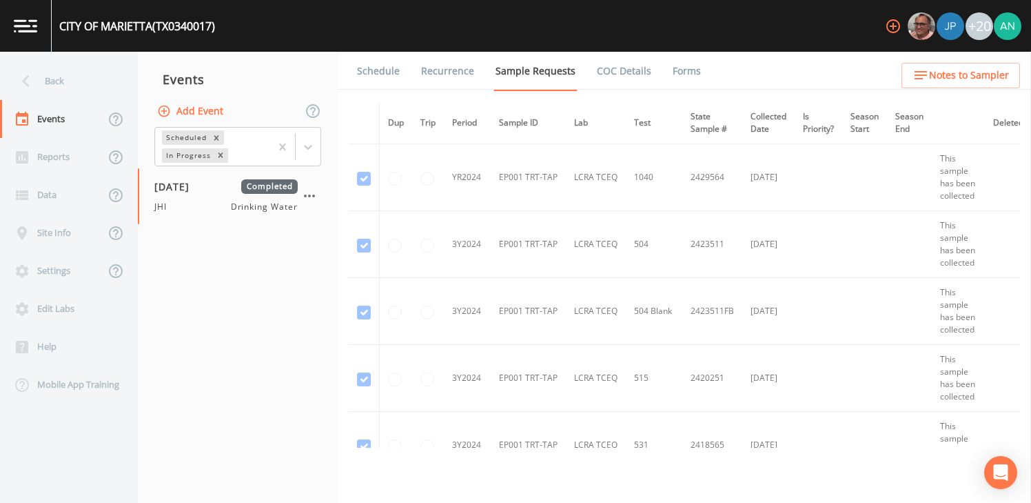 The image size is (1031, 503). I want to click on div: Remove In Progress, so click(221, 155).